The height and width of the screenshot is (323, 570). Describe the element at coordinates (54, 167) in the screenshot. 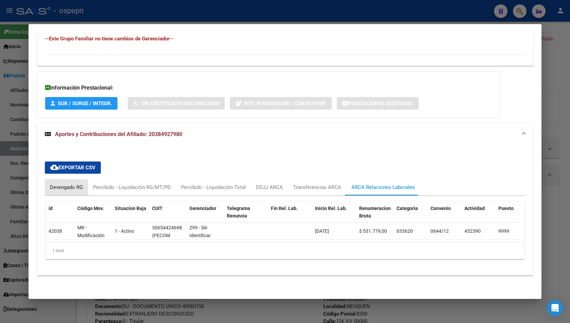

I see `mat-icon: cloud_download` at that location.